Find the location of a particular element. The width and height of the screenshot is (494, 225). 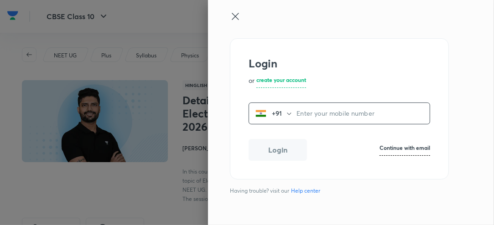

h6: Continue with email is located at coordinates (405, 148).